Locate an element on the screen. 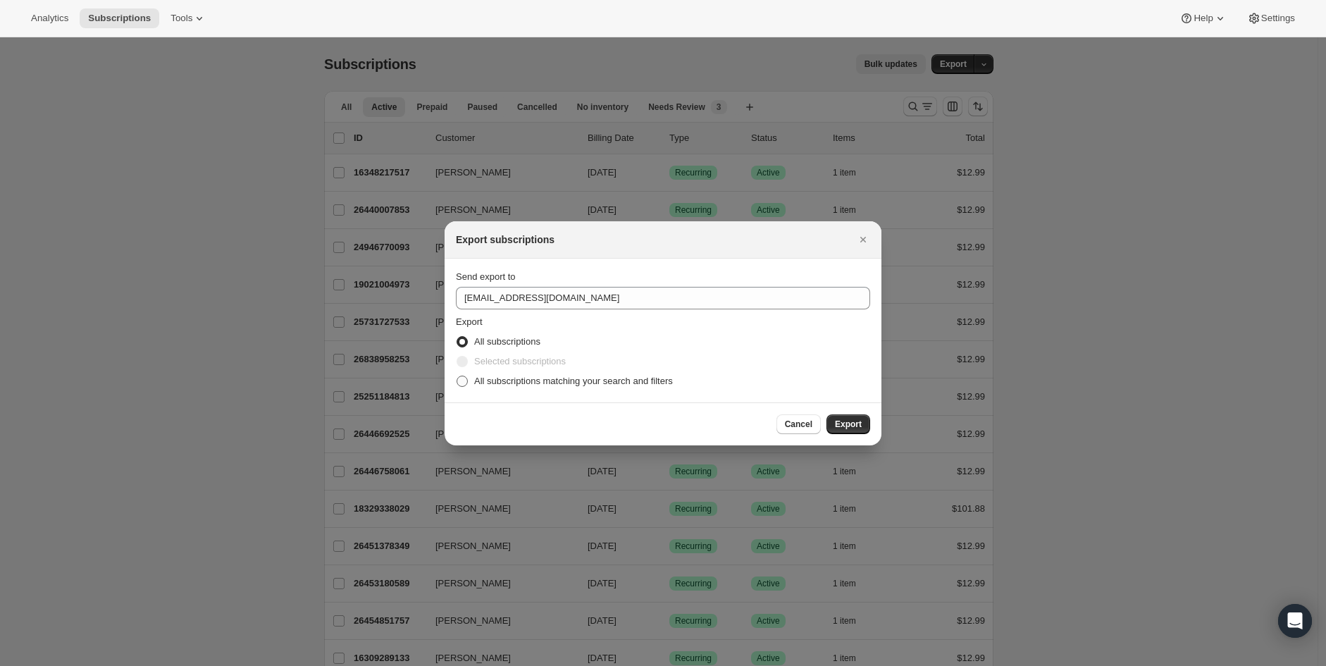  span: Help is located at coordinates (1202, 18).